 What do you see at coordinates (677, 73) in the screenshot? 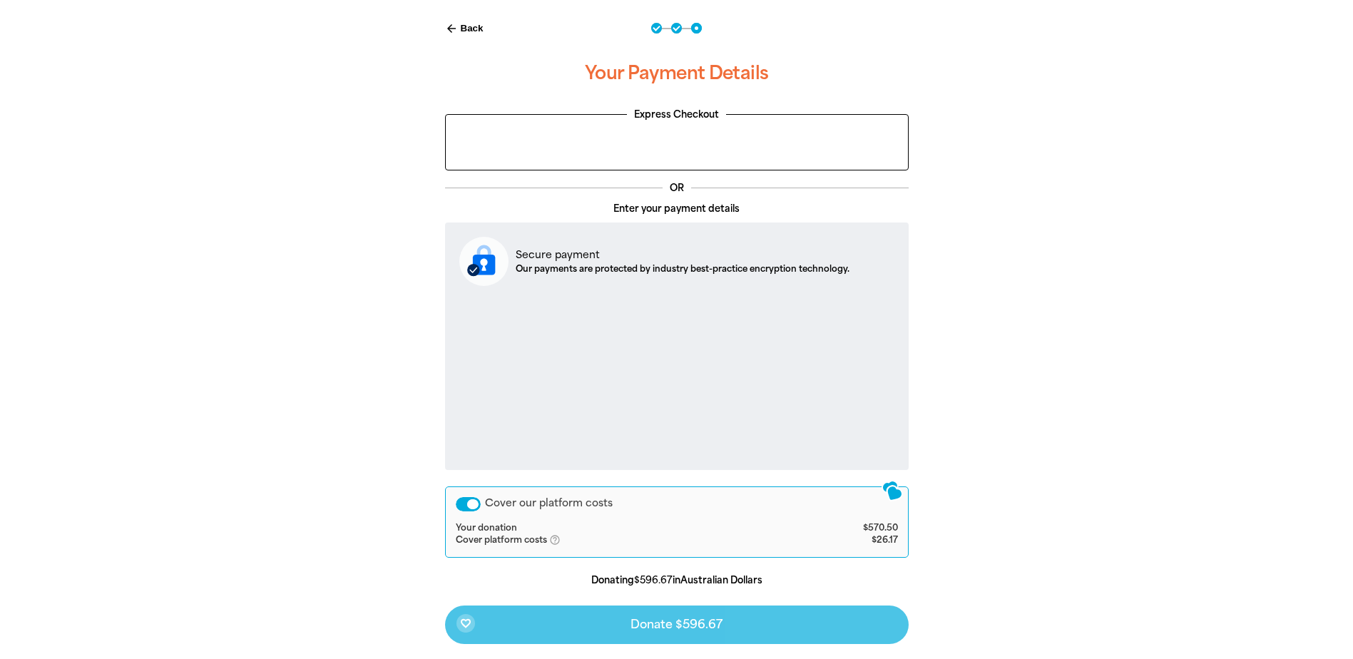
I see `h3: Your Payment Details` at bounding box center [677, 73].